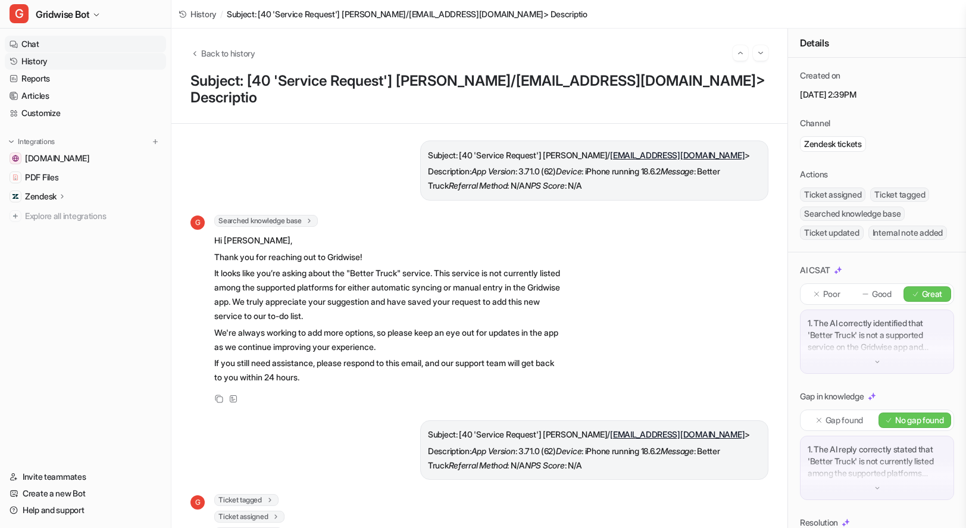 The image size is (966, 528). What do you see at coordinates (85, 96) in the screenshot?
I see `a: Articles` at bounding box center [85, 96].